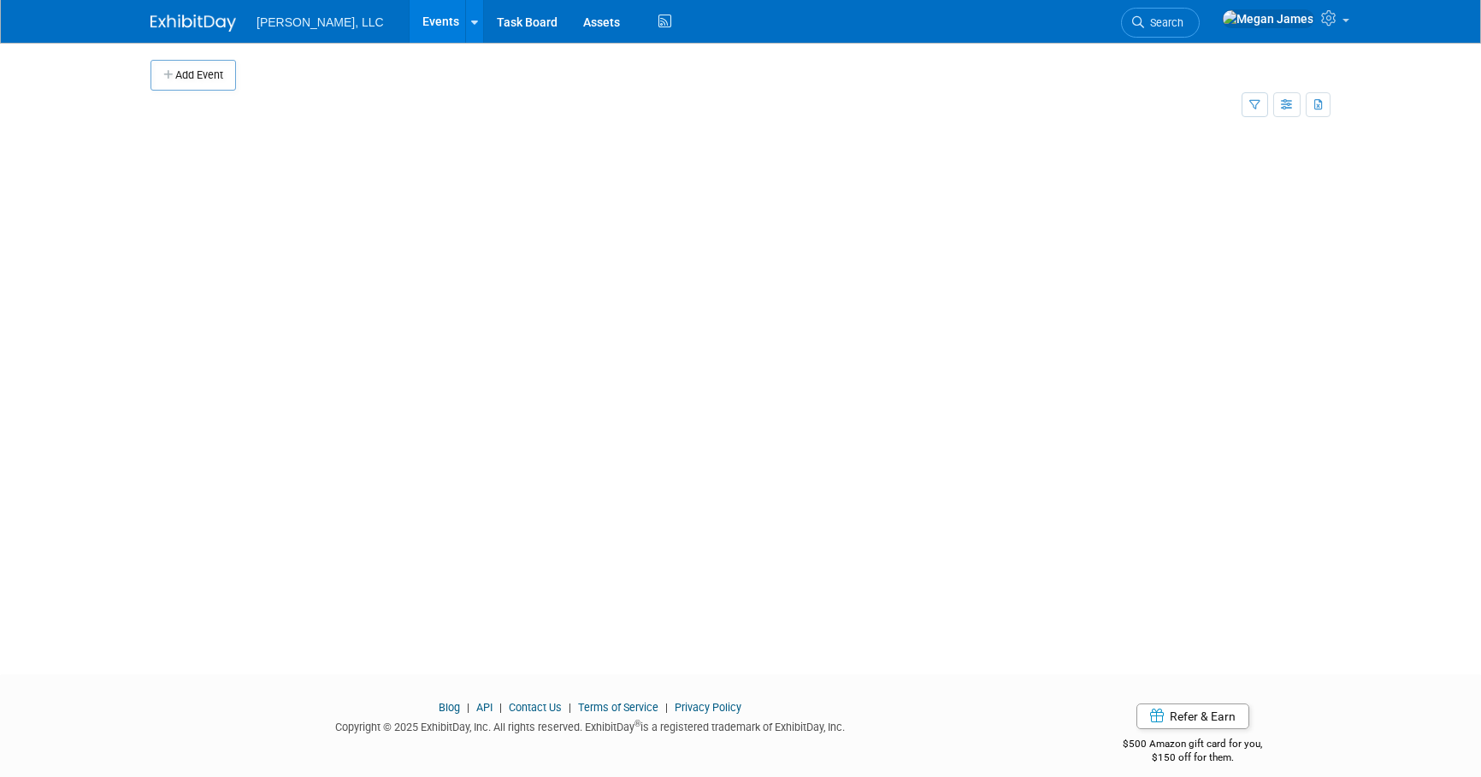 This screenshot has height=777, width=1481. What do you see at coordinates (1164, 22) in the screenshot?
I see `span: Search` at bounding box center [1164, 22].